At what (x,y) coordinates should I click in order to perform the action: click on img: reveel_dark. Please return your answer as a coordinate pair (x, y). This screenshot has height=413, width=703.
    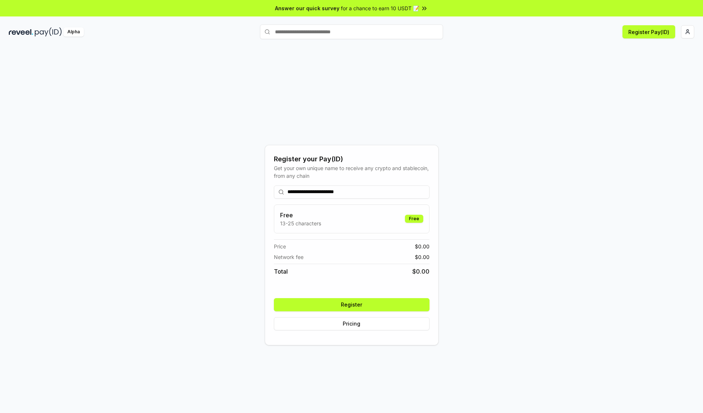
    Looking at the image, I should click on (21, 32).